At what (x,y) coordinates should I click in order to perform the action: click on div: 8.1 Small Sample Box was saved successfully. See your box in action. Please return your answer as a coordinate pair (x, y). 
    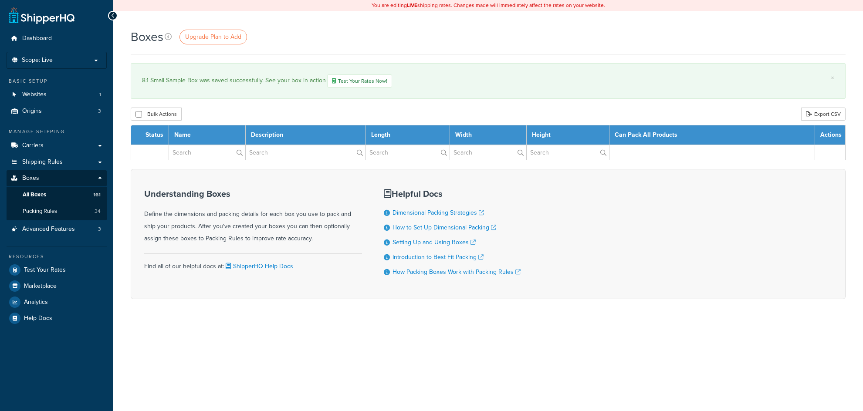
    Looking at the image, I should click on (488, 81).